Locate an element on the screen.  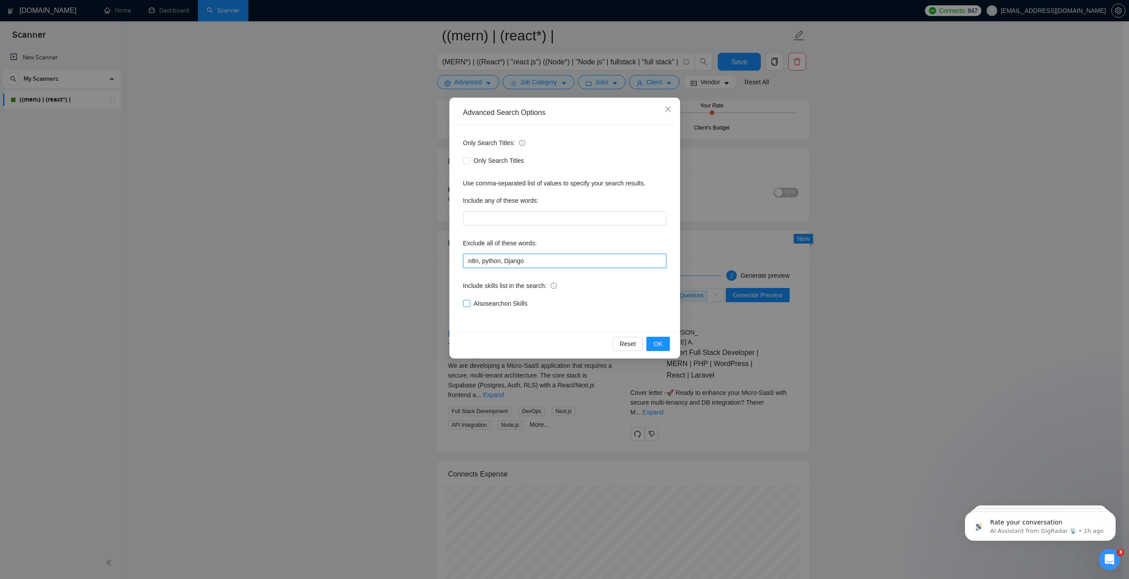
span: Only Search Titles: is located at coordinates (494, 143).